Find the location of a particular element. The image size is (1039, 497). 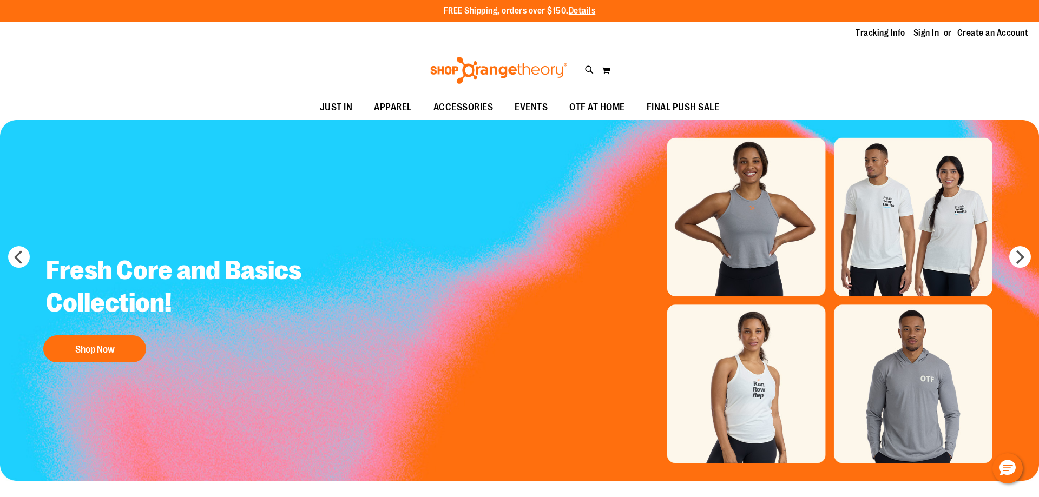

img: Shop Orangetheory is located at coordinates (498, 70).